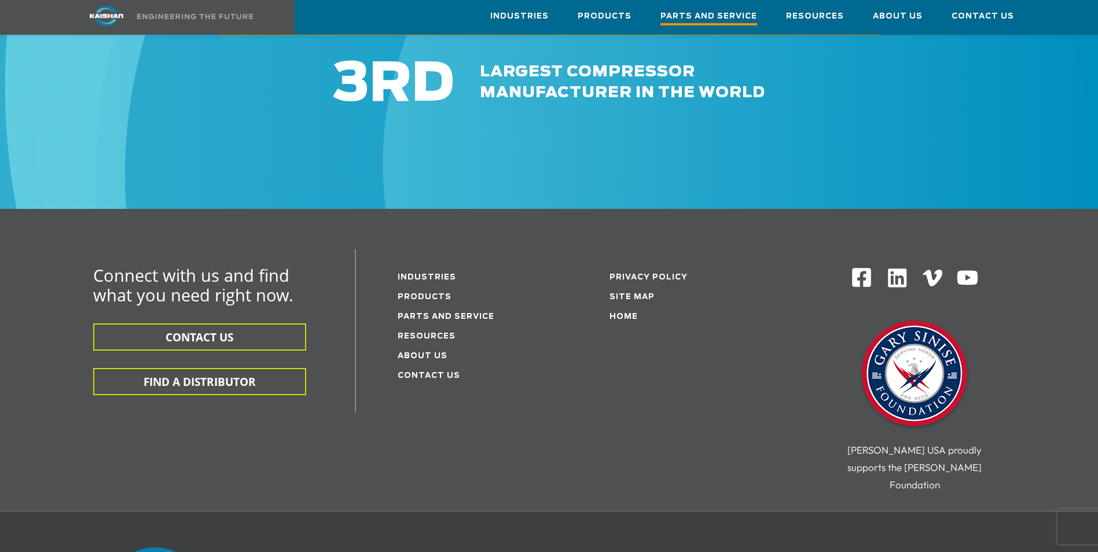 The width and height of the screenshot is (1098, 552). What do you see at coordinates (898, 278) in the screenshot?
I see `img: Linkedin` at bounding box center [898, 278].